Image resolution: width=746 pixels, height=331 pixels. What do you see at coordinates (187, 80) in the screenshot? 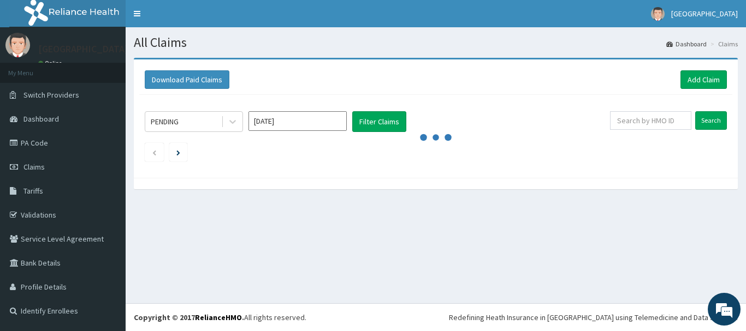
I see `button: Download Paid Claims` at bounding box center [187, 80].